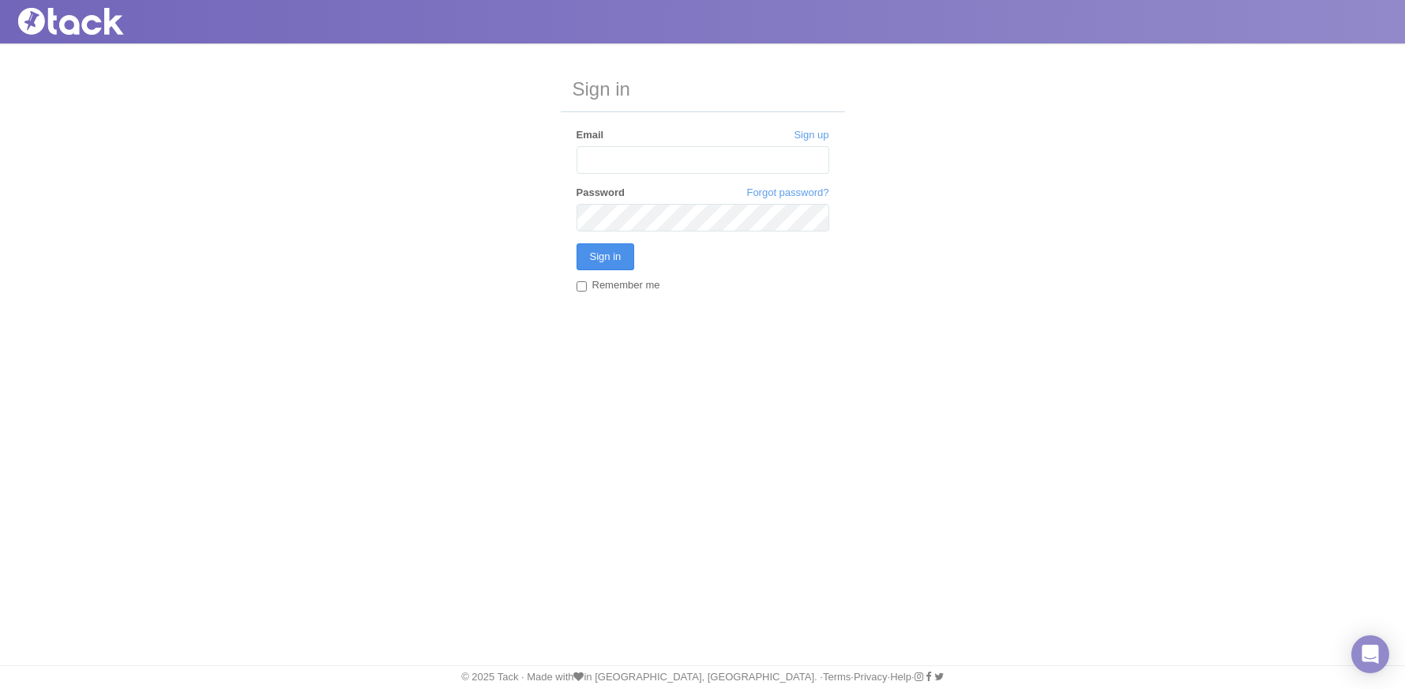 The width and height of the screenshot is (1405, 689). I want to click on h3: Sign in, so click(703, 89).